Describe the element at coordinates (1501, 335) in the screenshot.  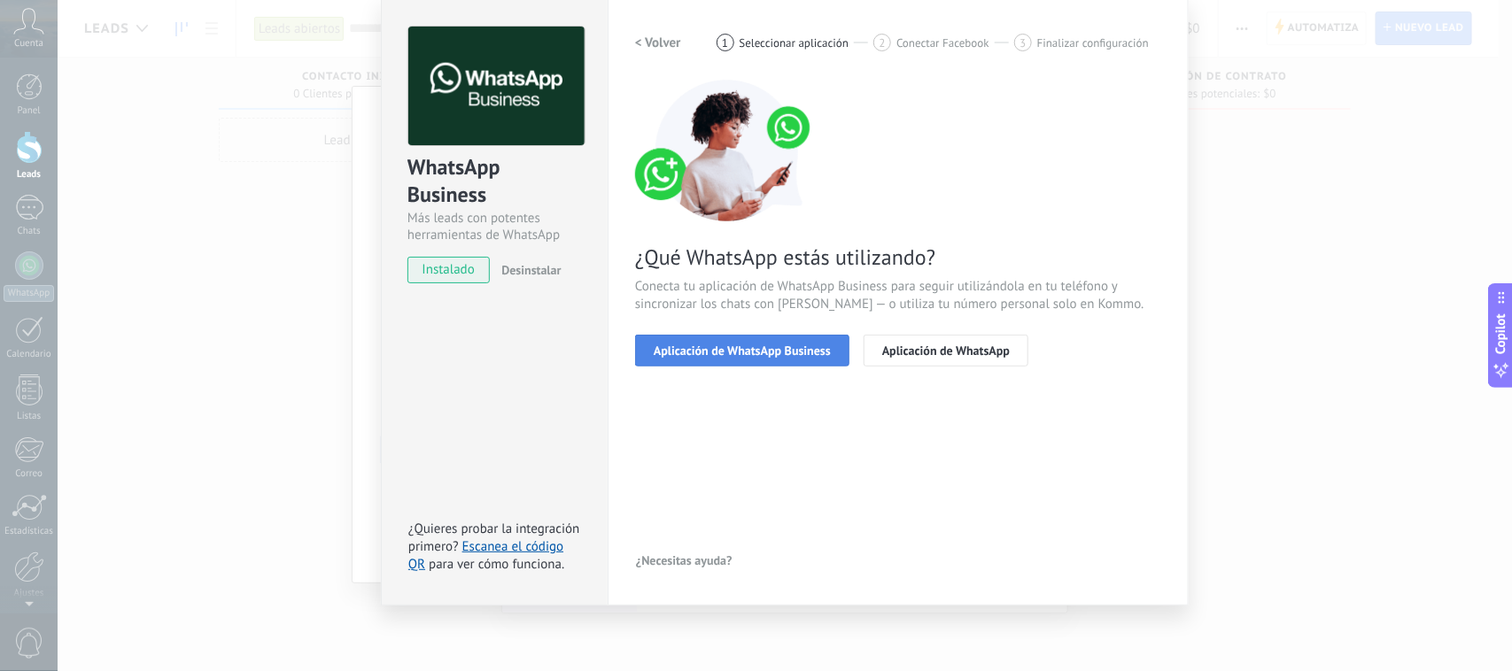
I see `span: Copilot` at that location.